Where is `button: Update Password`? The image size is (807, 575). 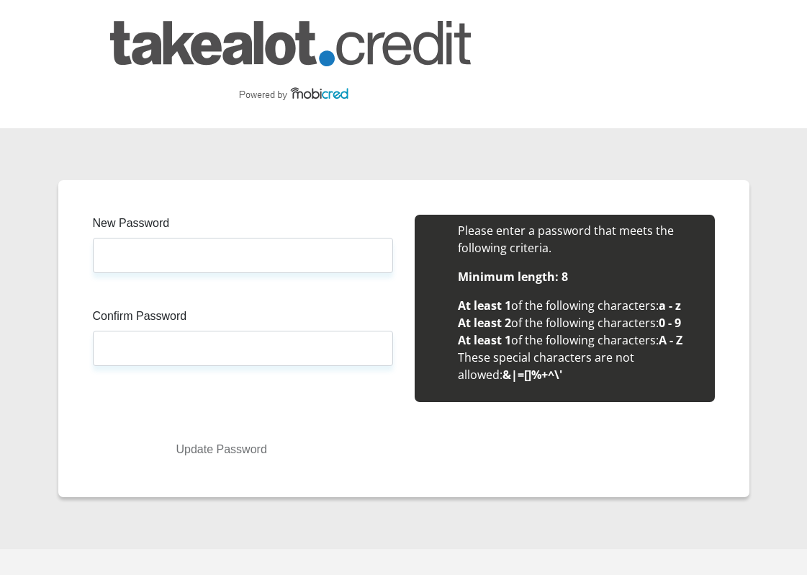 button: Update Password is located at coordinates (222, 449).